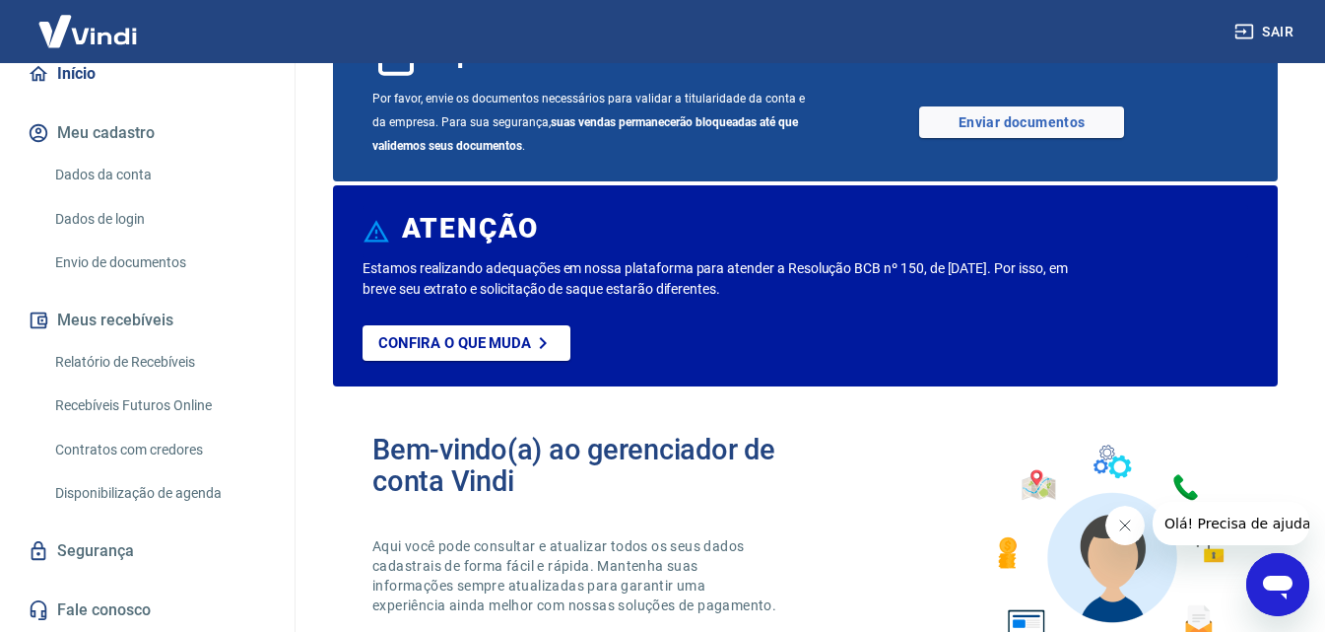  Describe the element at coordinates (147, 320) in the screenshot. I see `button: Meus recebíveis` at that location.